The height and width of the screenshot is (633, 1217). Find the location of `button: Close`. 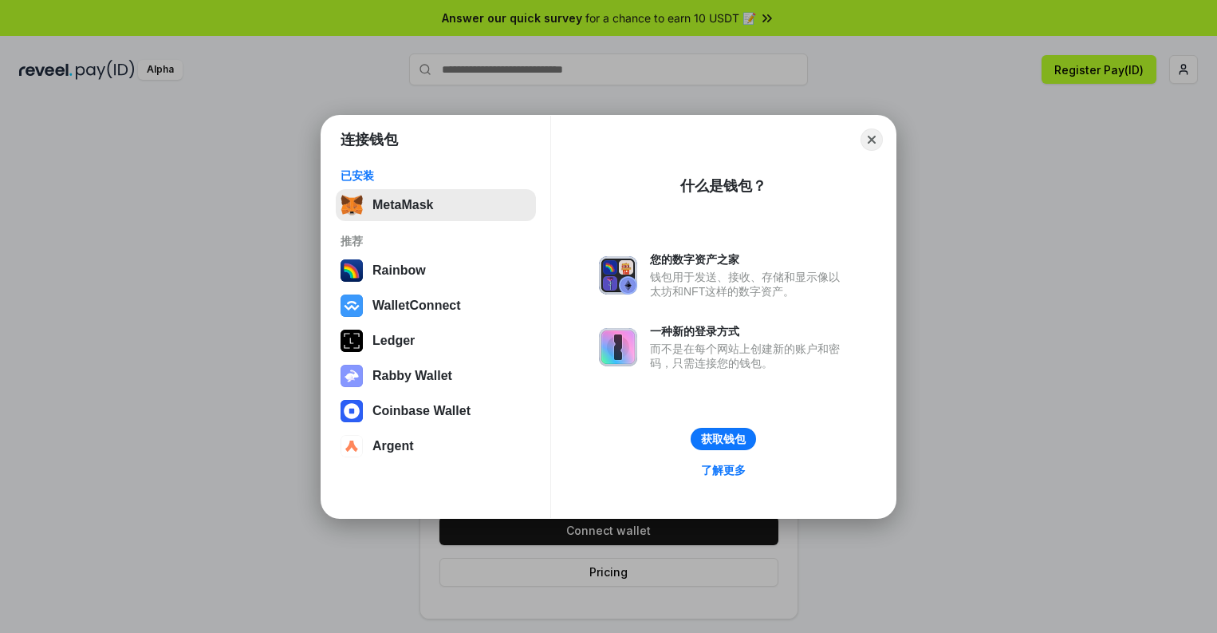

button: Close is located at coordinates (872, 140).